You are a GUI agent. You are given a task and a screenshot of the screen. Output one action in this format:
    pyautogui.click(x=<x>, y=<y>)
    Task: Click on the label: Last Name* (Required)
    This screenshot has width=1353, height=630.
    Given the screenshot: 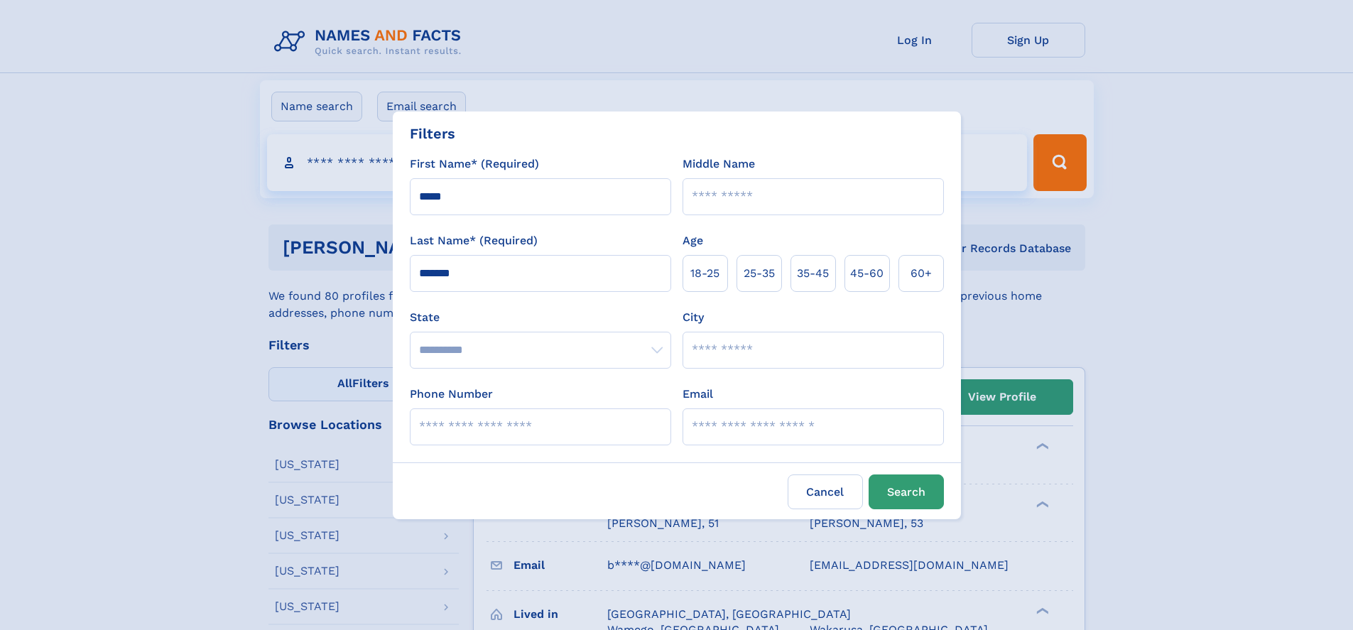 What is the action you would take?
    pyautogui.click(x=474, y=241)
    